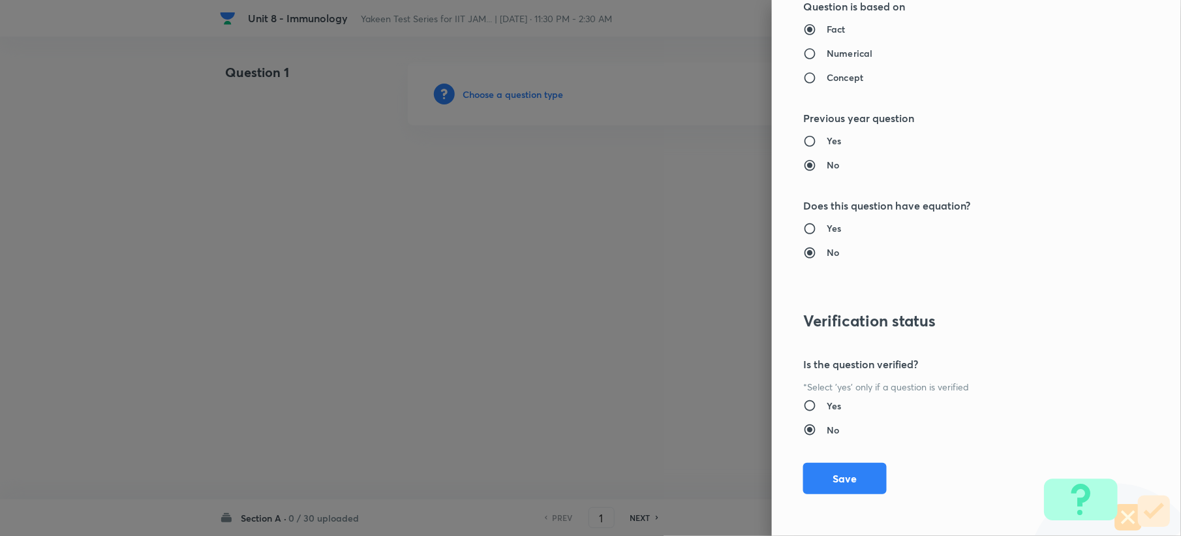  Describe the element at coordinates (845, 478) in the screenshot. I see `button: Save` at that location.